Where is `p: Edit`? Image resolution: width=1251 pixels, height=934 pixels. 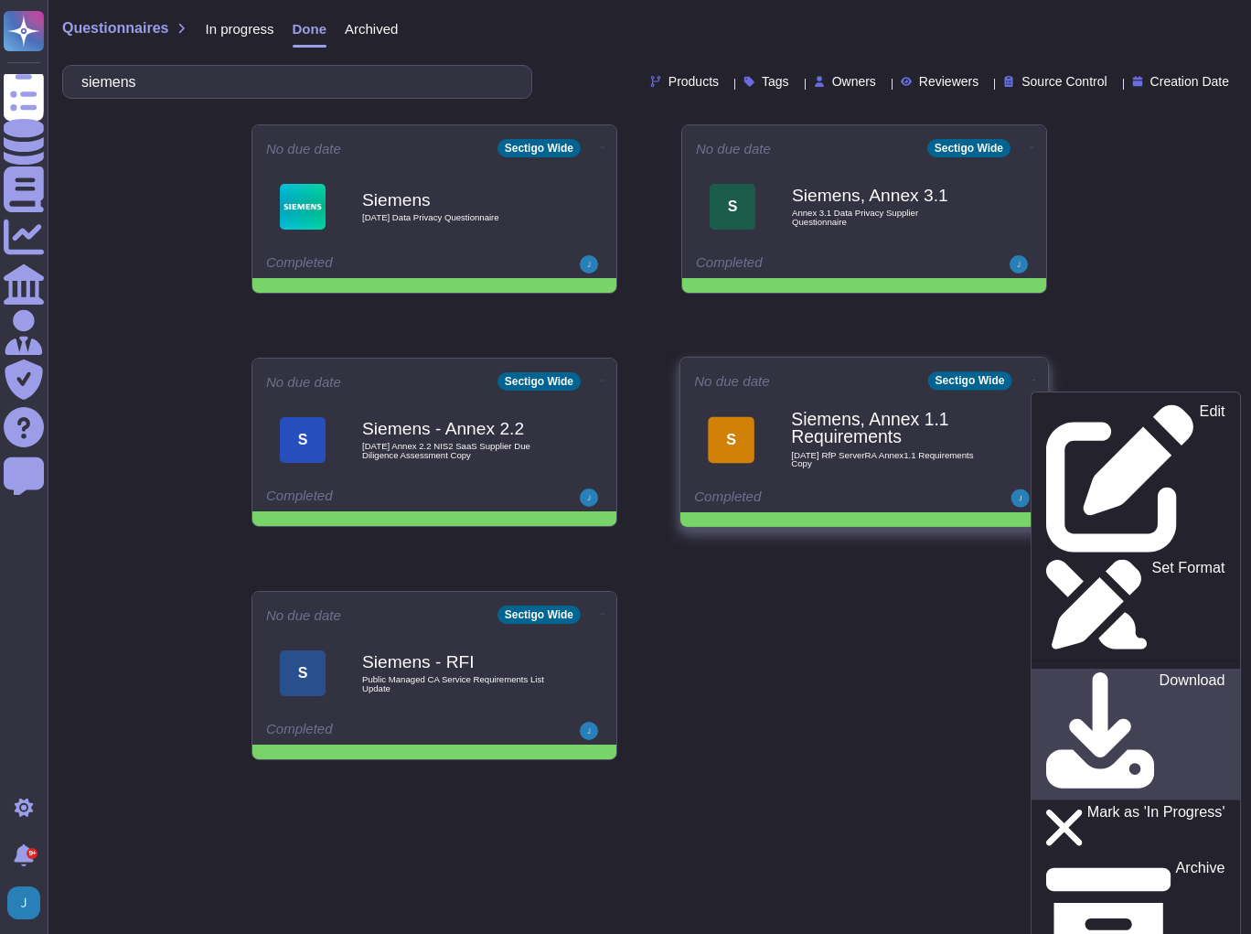 p: Edit is located at coordinates (1213, 478).